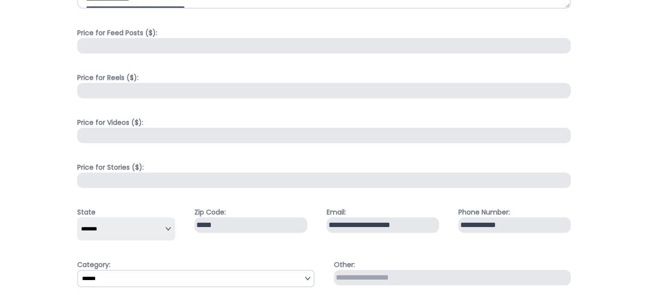 The image size is (648, 295). What do you see at coordinates (324, 78) in the screenshot?
I see `h4: Price for Reels ($):` at bounding box center [324, 78].